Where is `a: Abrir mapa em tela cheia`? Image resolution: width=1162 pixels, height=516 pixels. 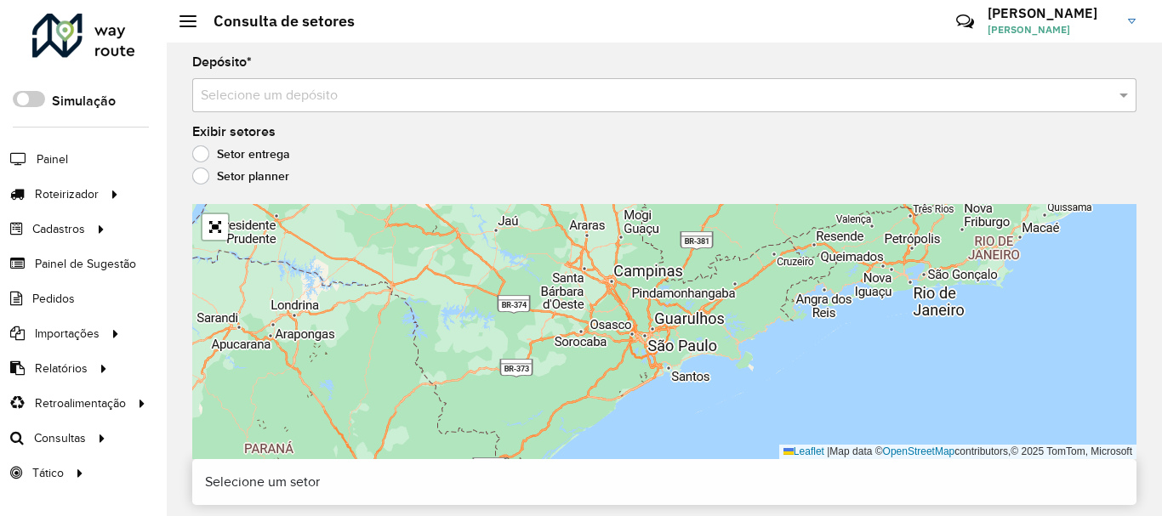
a: Abrir mapa em tela cheia is located at coordinates (215, 227).